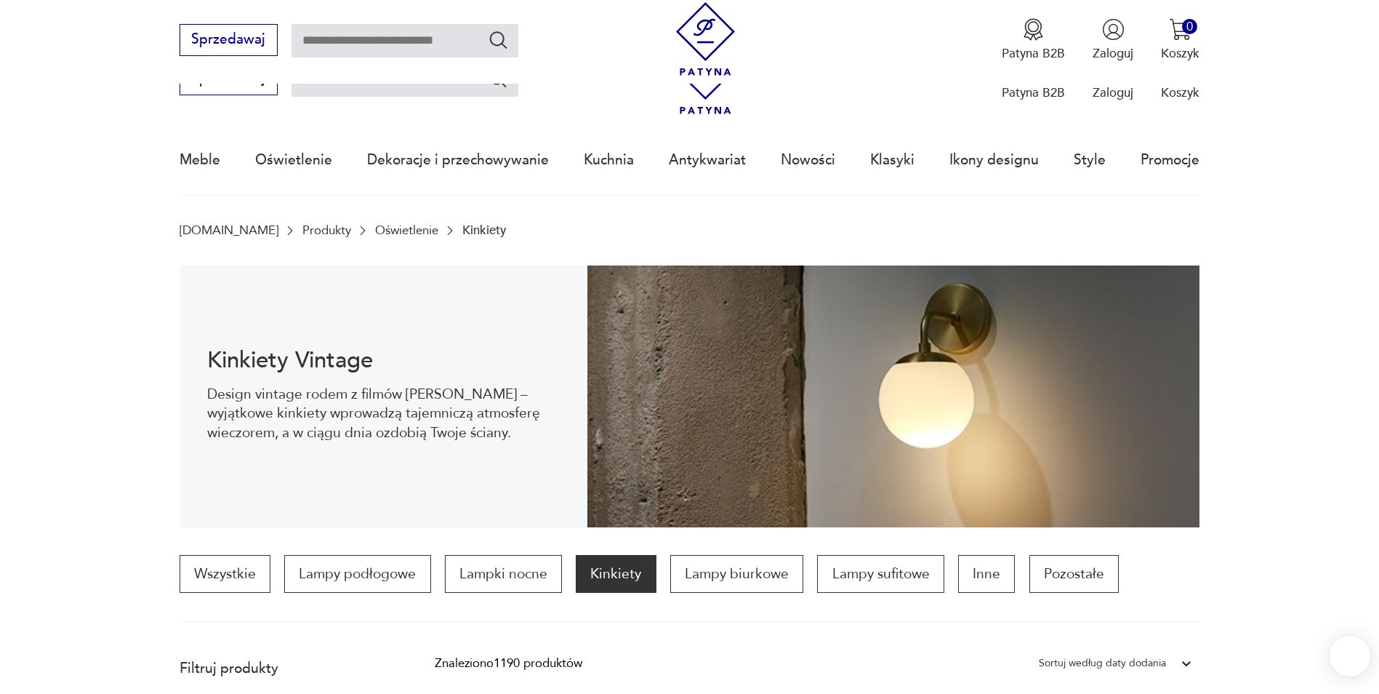 This screenshot has height=694, width=1379. What do you see at coordinates (225, 574) in the screenshot?
I see `a: Wszystkie` at bounding box center [225, 574].